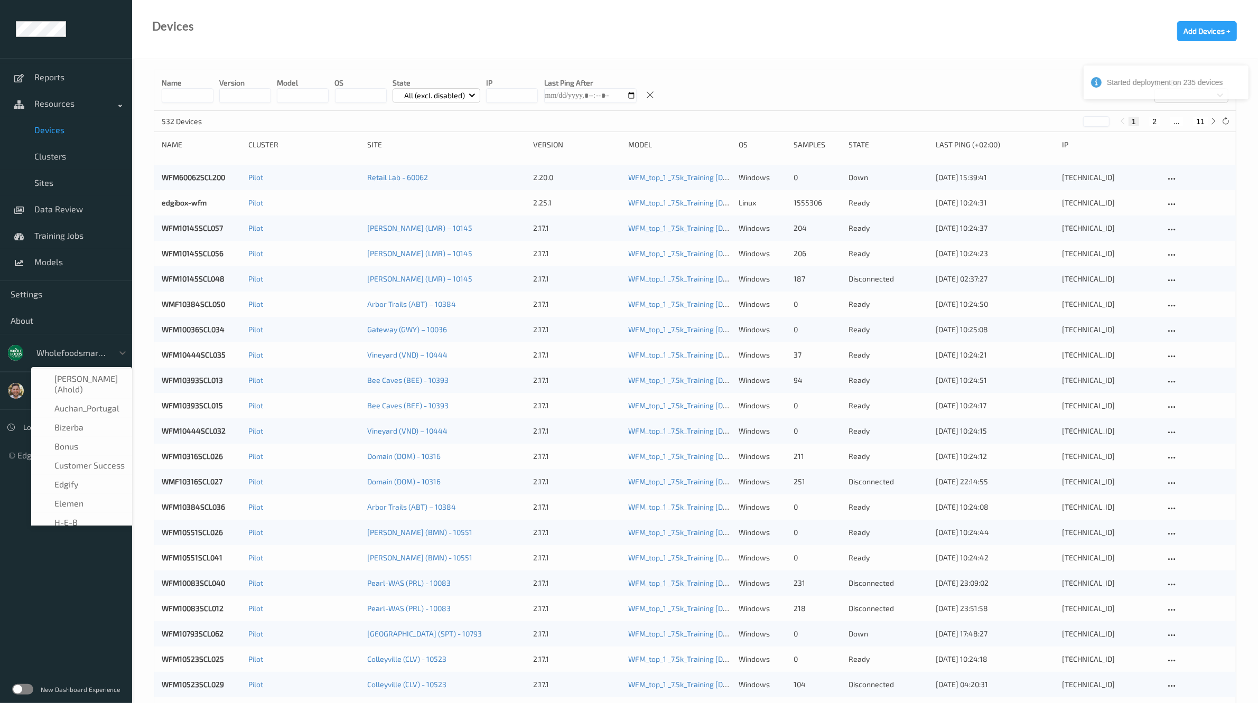 This screenshot has width=1258, height=703. I want to click on p: OS, so click(361, 83).